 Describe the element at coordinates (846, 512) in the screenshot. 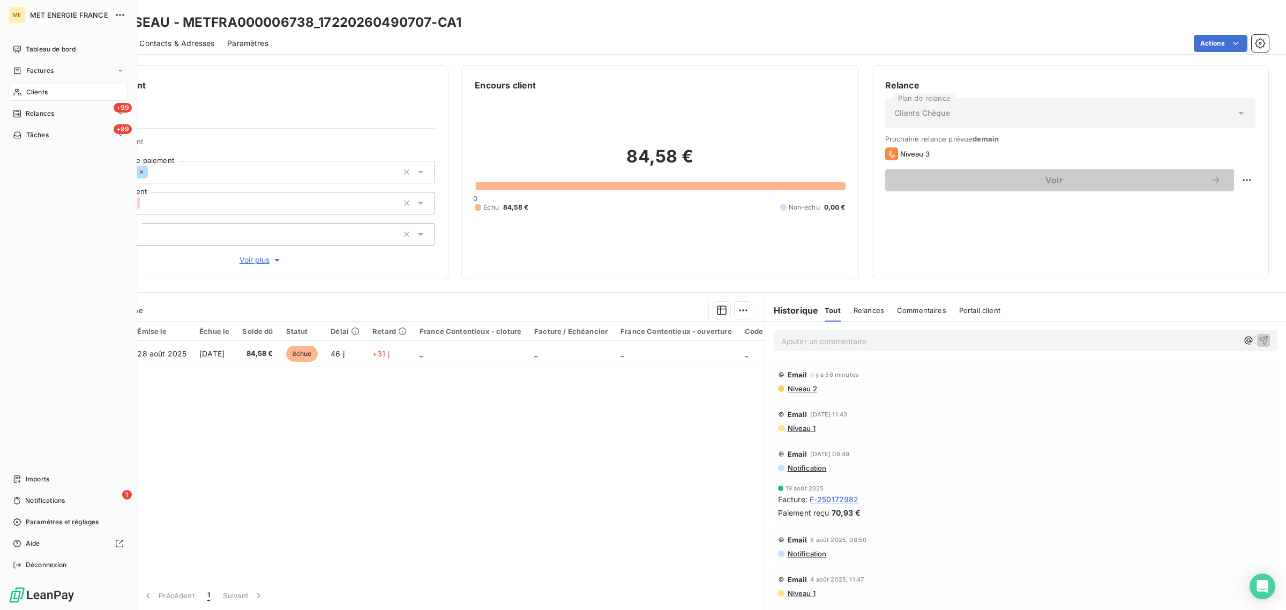

I see `span: 70,93 €` at that location.